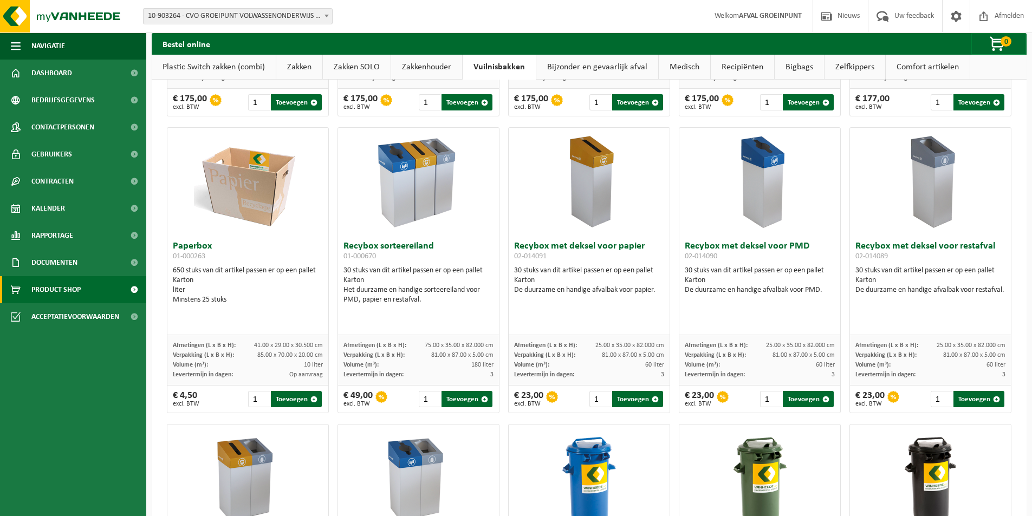 The width and height of the screenshot is (1032, 516). What do you see at coordinates (799, 67) in the screenshot?
I see `a: Bigbags` at bounding box center [799, 67].